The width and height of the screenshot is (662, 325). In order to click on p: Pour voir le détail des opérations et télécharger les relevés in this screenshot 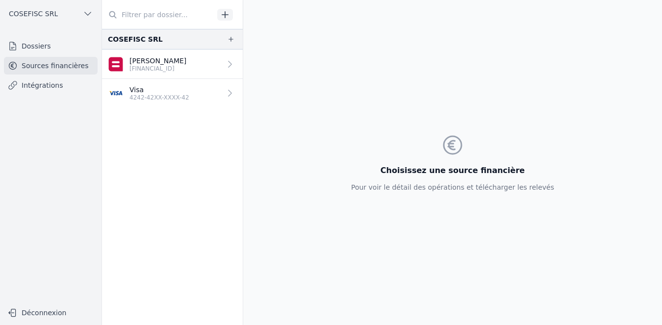, I will do `click(453, 187)`.